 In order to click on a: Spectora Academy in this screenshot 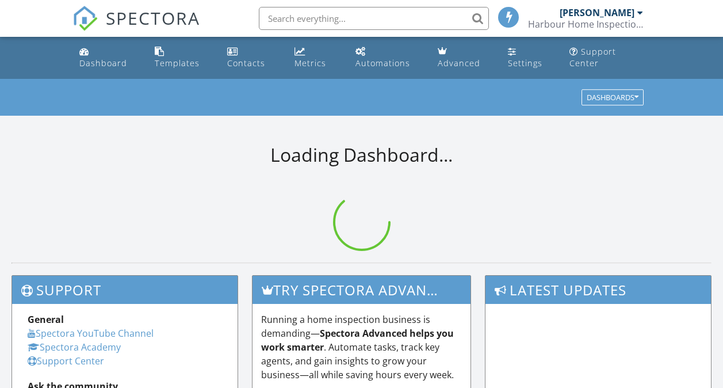, I will do `click(74, 347)`.